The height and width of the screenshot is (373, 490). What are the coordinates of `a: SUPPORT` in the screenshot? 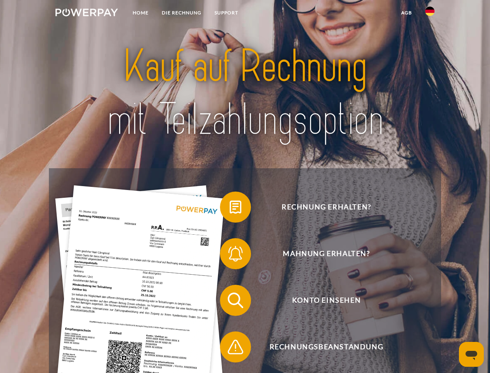 It's located at (226, 13).